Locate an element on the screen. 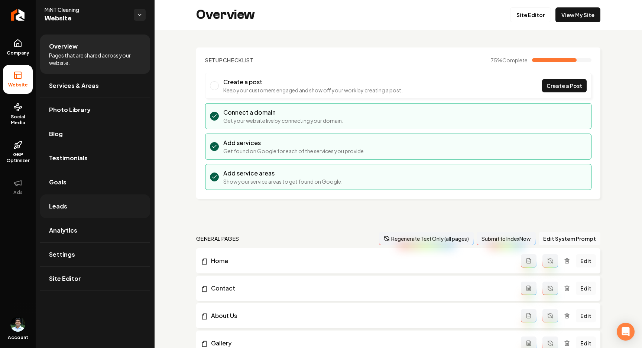  p: Show your service areas to get found on Google. is located at coordinates (283, 182).